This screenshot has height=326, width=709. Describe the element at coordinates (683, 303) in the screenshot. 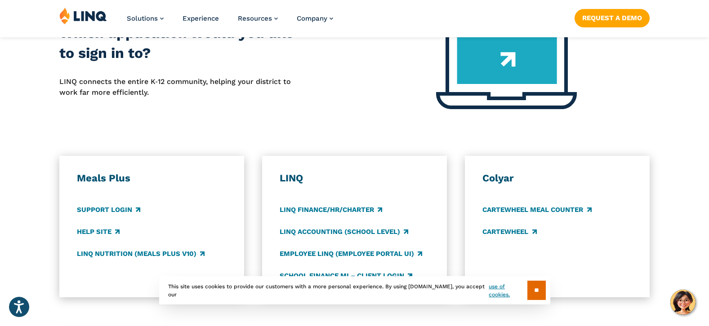

I see `button: Hello, have a question? Let’s chat.` at that location.